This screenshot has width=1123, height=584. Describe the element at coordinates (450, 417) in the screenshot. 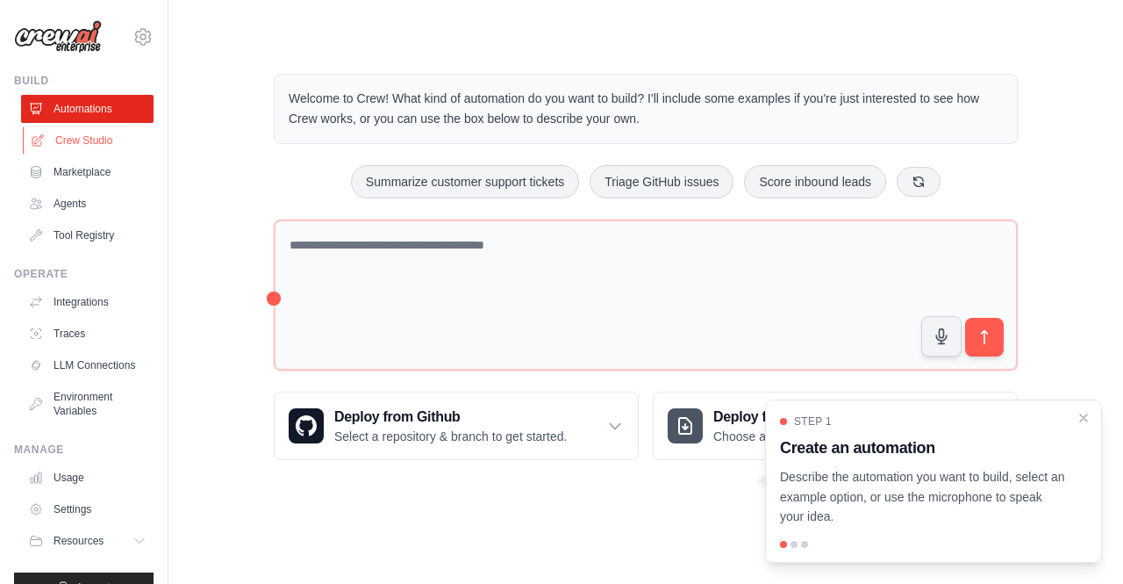

I see `h3: Deploy from Github` at that location.